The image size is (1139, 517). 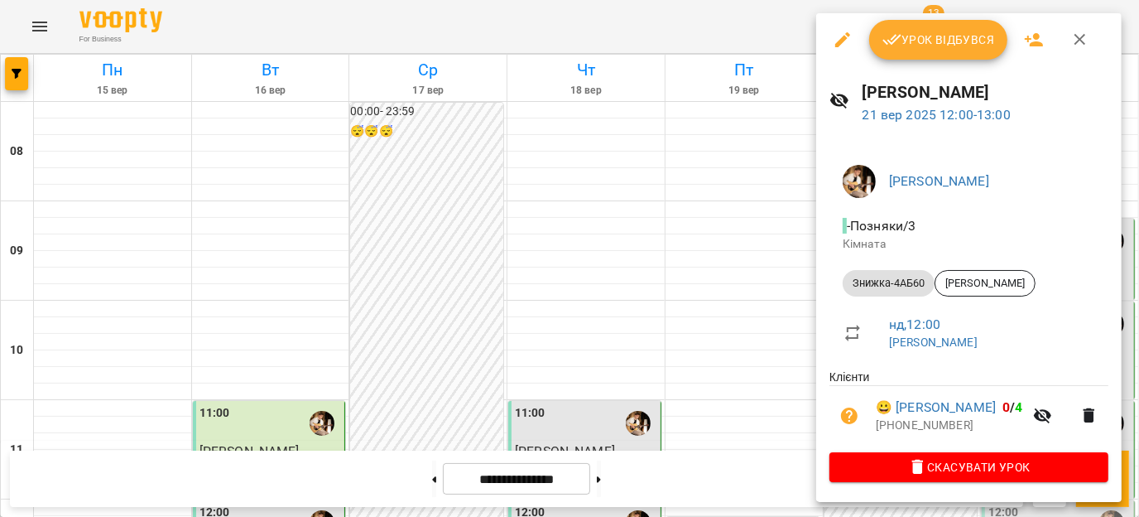 What do you see at coordinates (939, 40) in the screenshot?
I see `span: Урок відбувся` at bounding box center [939, 40].